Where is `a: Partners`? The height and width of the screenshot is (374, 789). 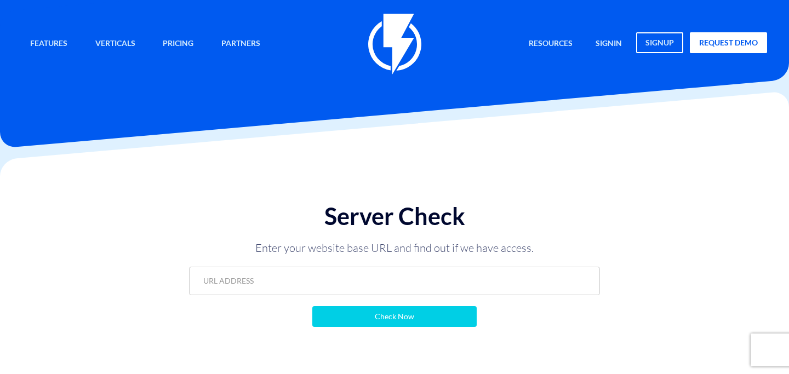 a: Partners is located at coordinates (241, 44).